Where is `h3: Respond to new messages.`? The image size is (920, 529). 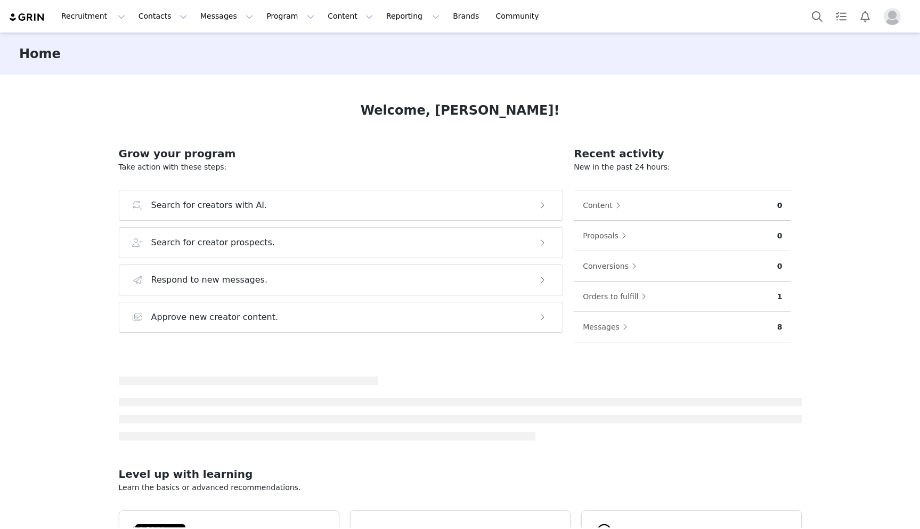 h3: Respond to new messages. is located at coordinates (209, 280).